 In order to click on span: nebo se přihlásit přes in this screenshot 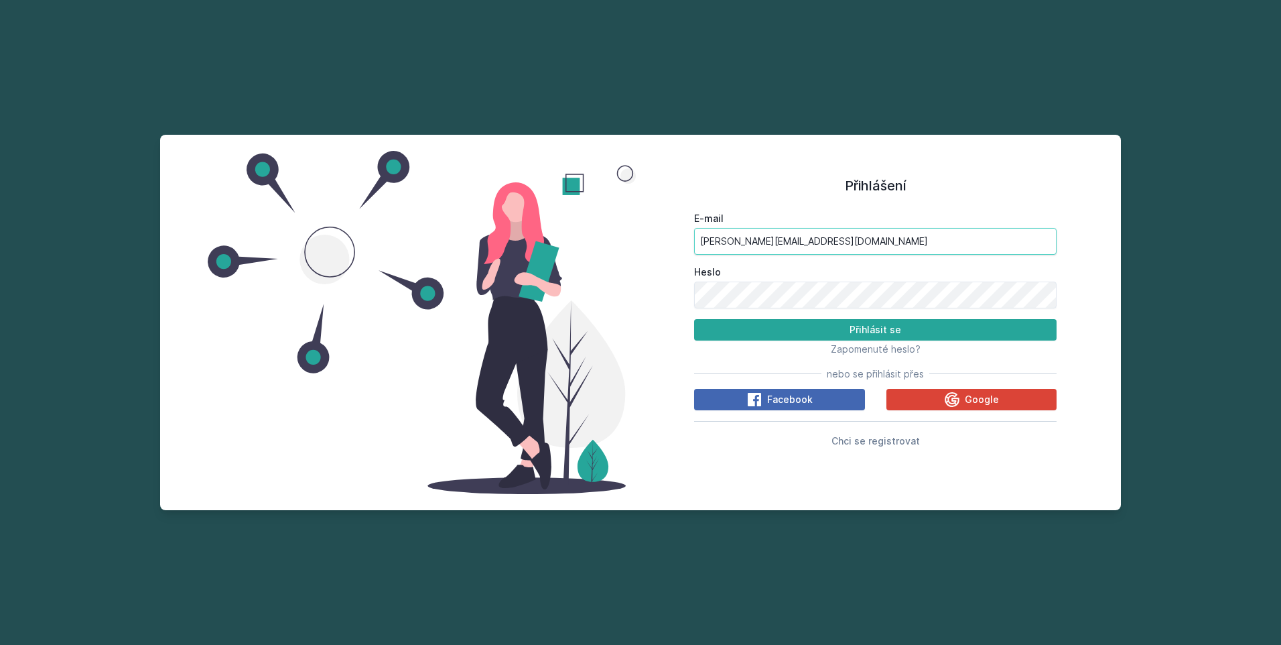, I will do `click(875, 374)`.